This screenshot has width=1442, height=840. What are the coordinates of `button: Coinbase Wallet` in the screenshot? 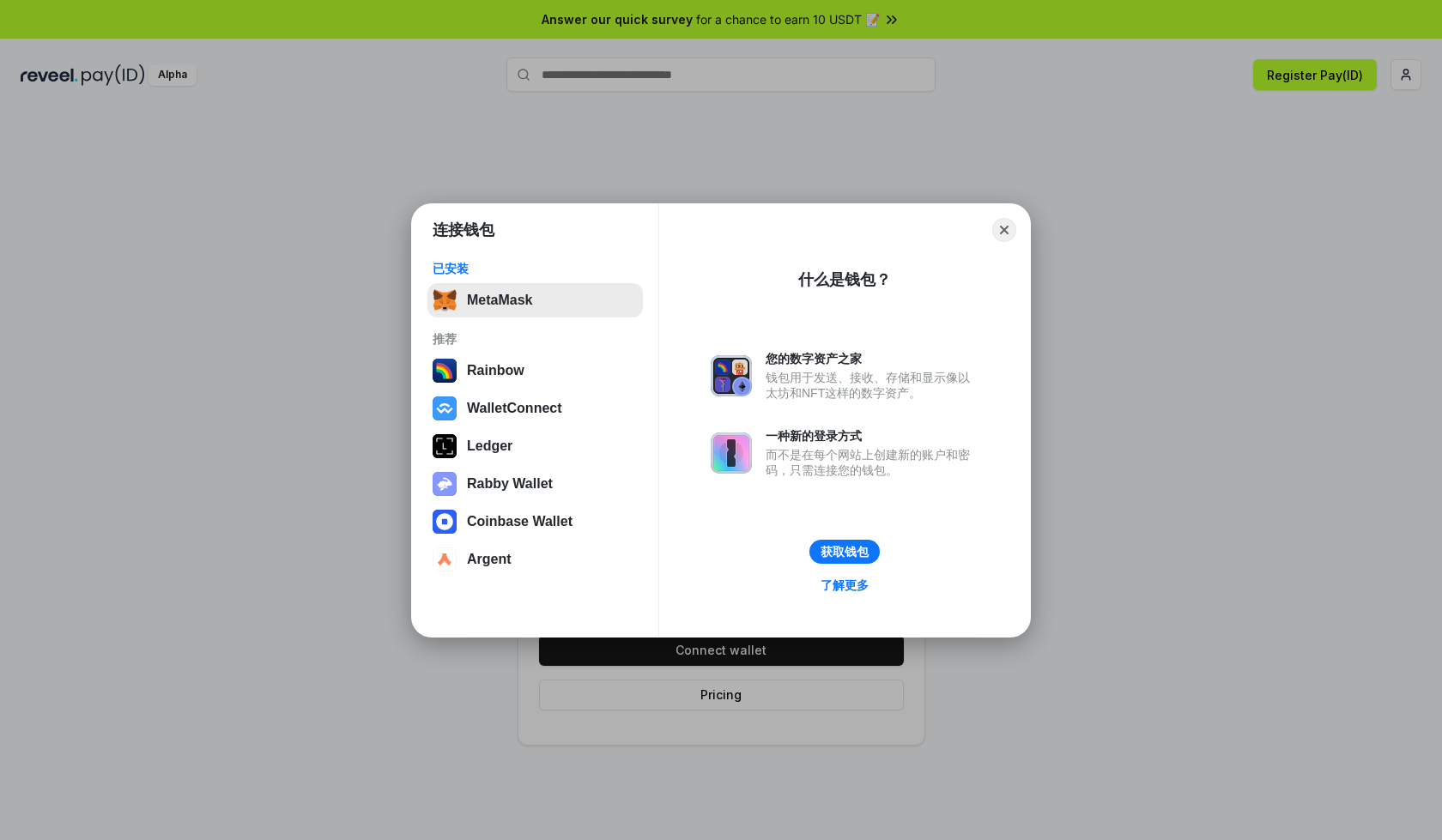 It's located at (535, 522).